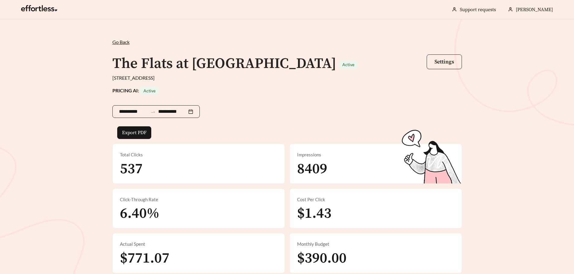 The height and width of the screenshot is (274, 574). I want to click on span: $771.07, so click(145, 259).